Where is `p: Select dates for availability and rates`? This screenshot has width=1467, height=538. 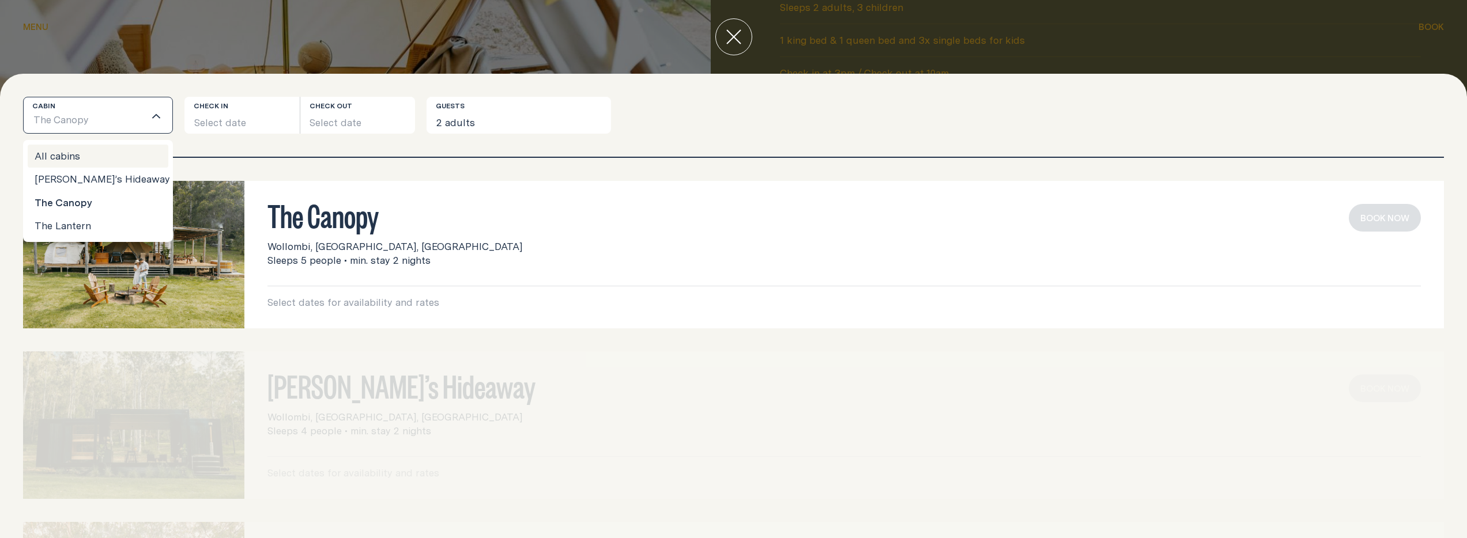
p: Select dates for availability and rates is located at coordinates (844, 303).